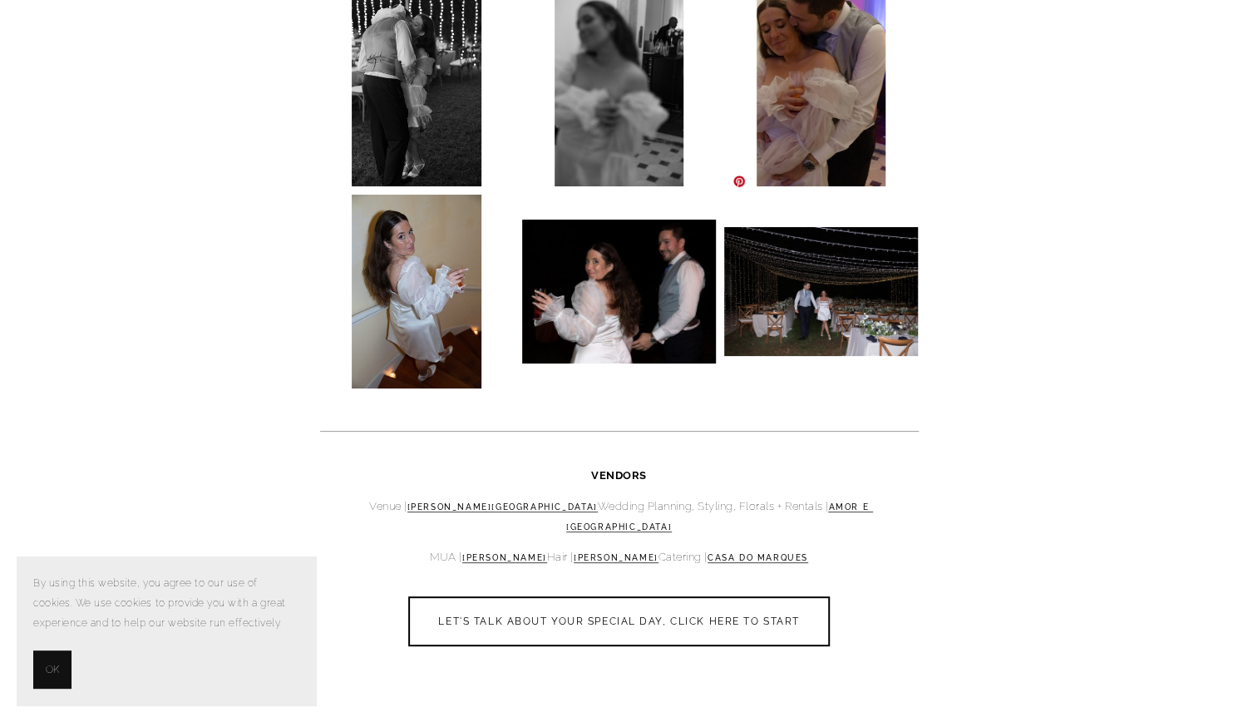 Image resolution: width=1238 pixels, height=722 pixels. I want to click on a: Pin it!, so click(739, 181).